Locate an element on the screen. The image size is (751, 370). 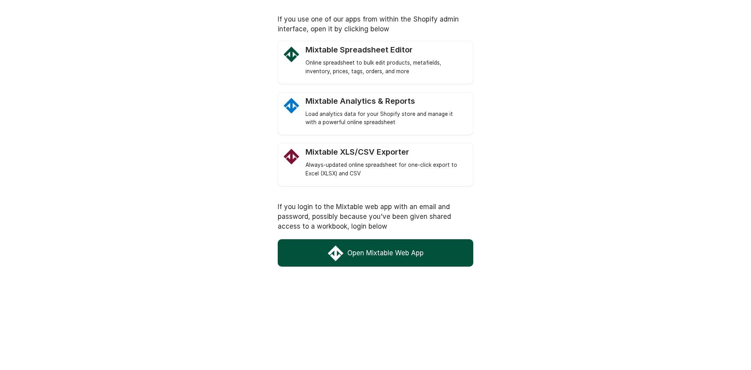
img: Mixtable Analytics is located at coordinates (292, 106).